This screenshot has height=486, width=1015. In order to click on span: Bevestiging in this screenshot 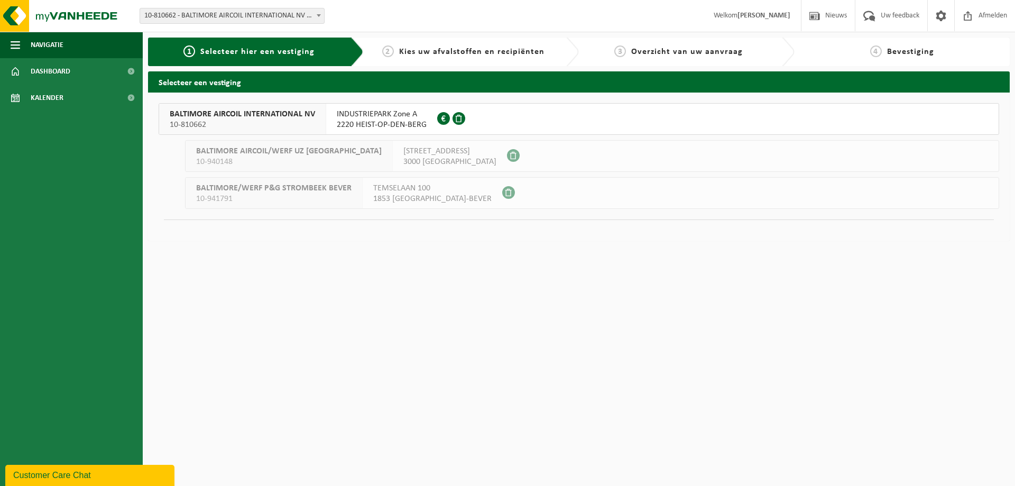, I will do `click(910, 52)`.